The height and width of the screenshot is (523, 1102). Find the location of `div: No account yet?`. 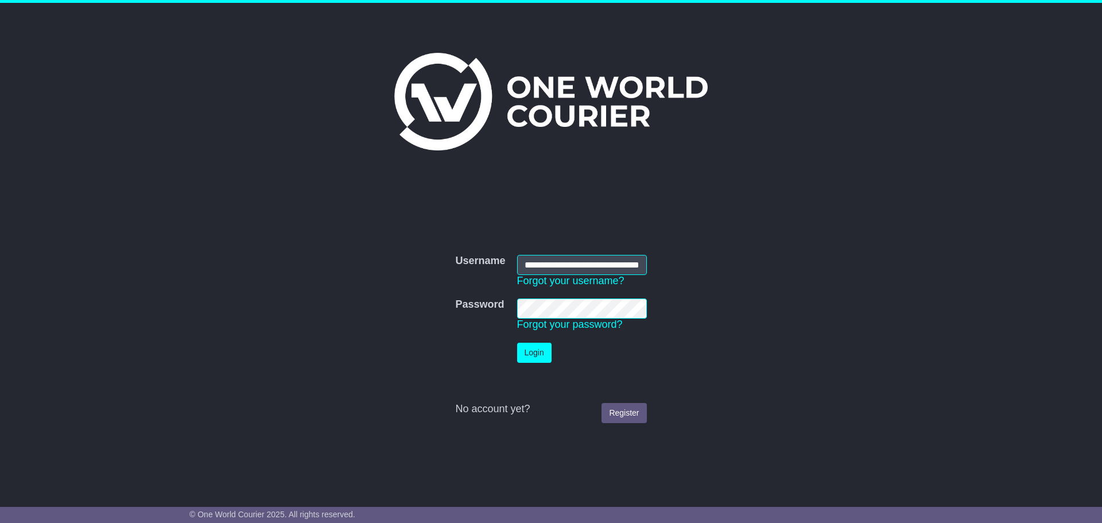

div: No account yet? is located at coordinates (551, 409).